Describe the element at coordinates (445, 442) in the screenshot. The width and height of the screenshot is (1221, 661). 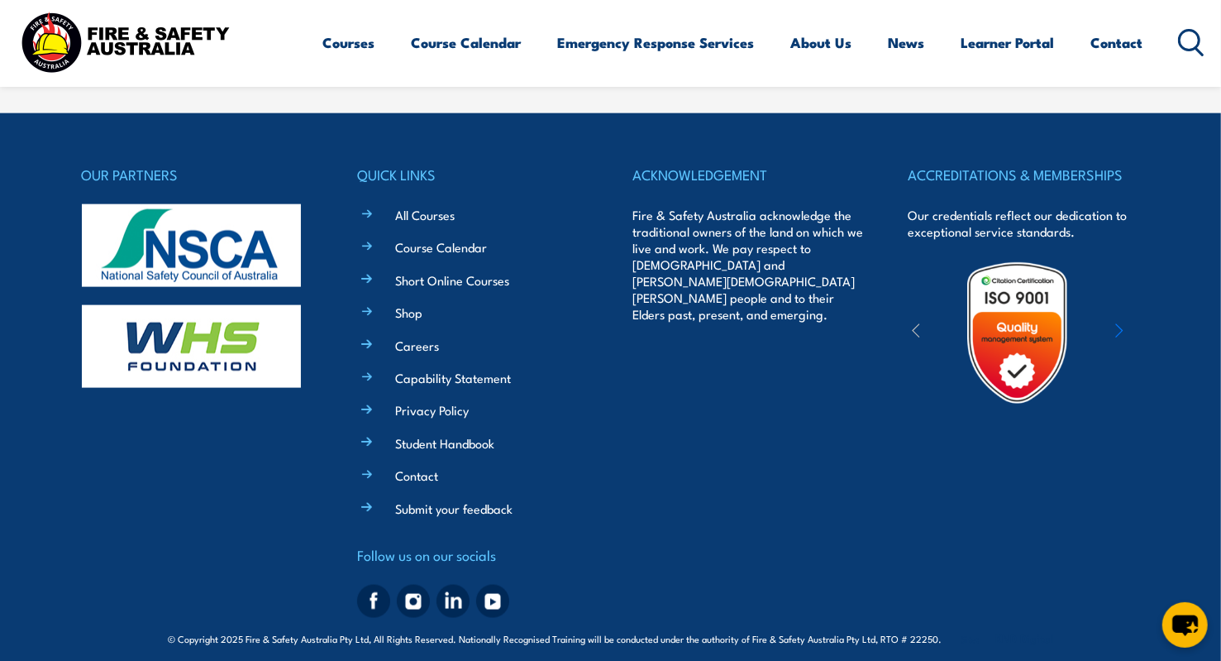
I see `a: Student Handbook` at that location.